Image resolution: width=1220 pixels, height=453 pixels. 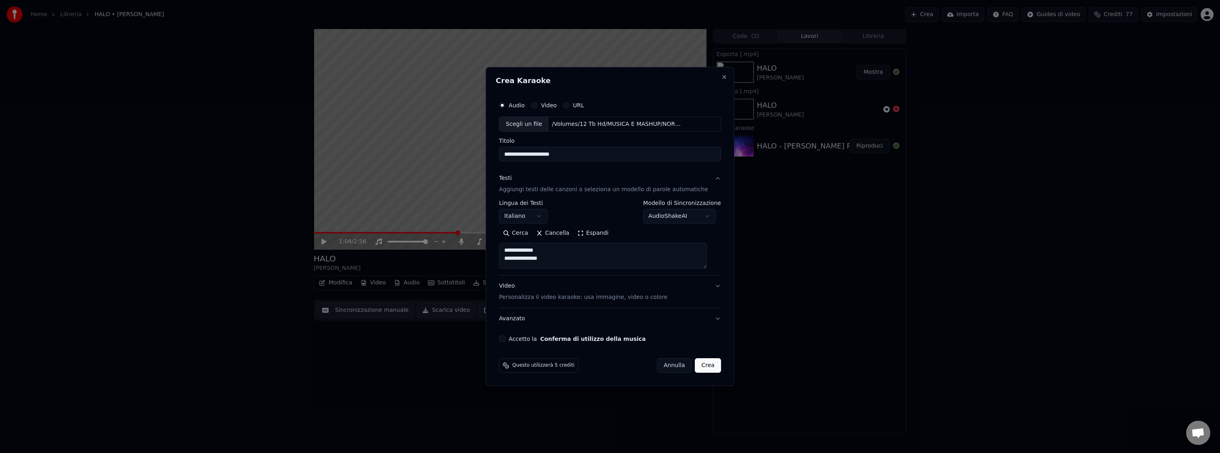 I want to click on button: Crea, so click(x=708, y=366).